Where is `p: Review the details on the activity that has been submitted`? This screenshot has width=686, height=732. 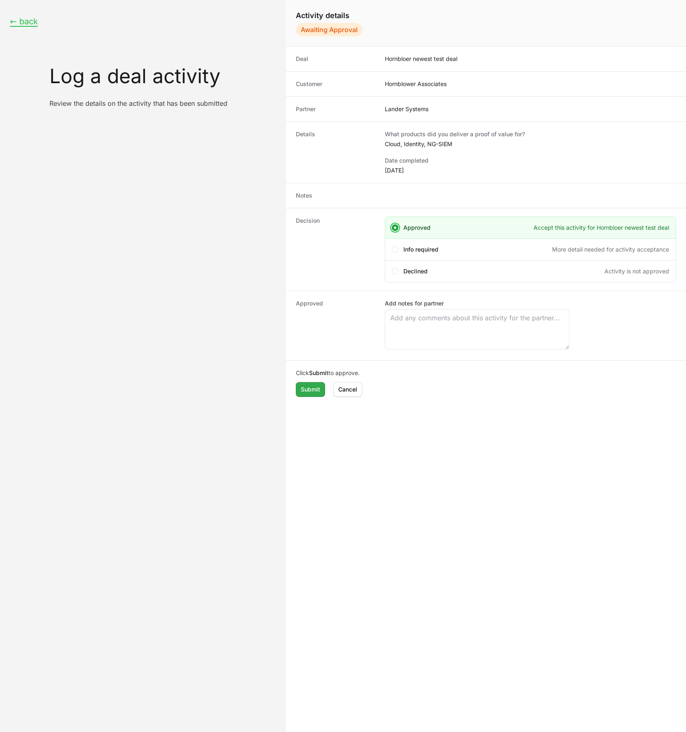 p: Review the details on the activity that has been submitted is located at coordinates (163, 103).